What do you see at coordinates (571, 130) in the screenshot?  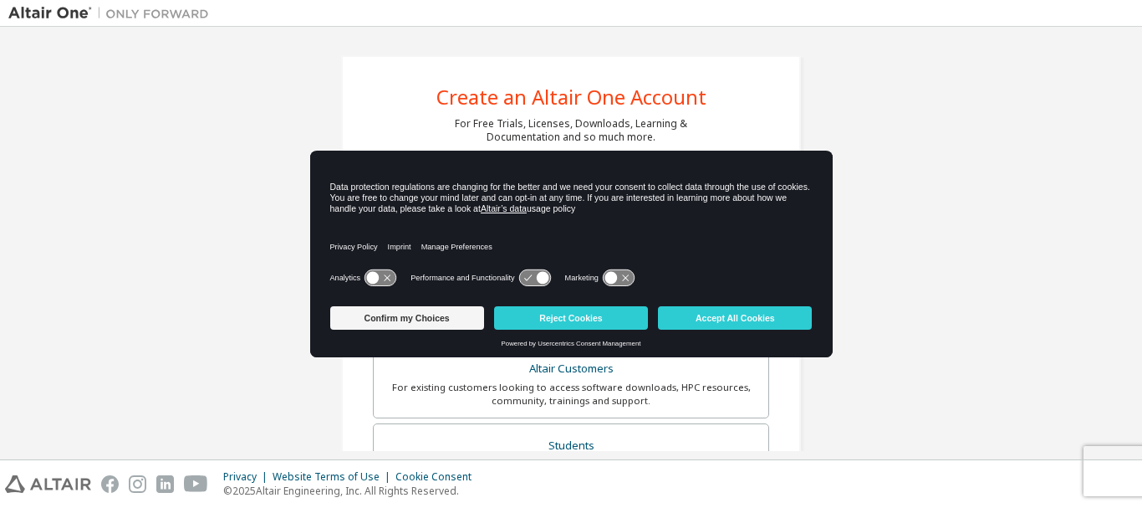 I see `div: For Free Trials, Licenses, Downloads, Learning & Documentation and so much more.` at bounding box center [571, 130].